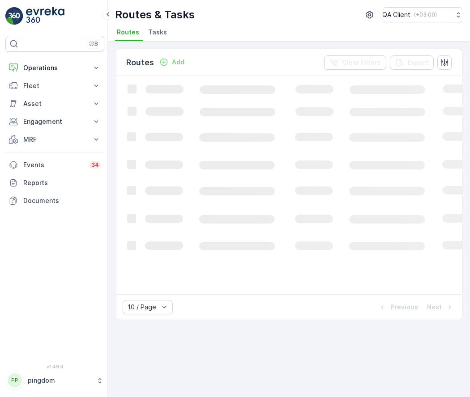 The width and height of the screenshot is (470, 397). I want to click on button: Next, so click(440, 308).